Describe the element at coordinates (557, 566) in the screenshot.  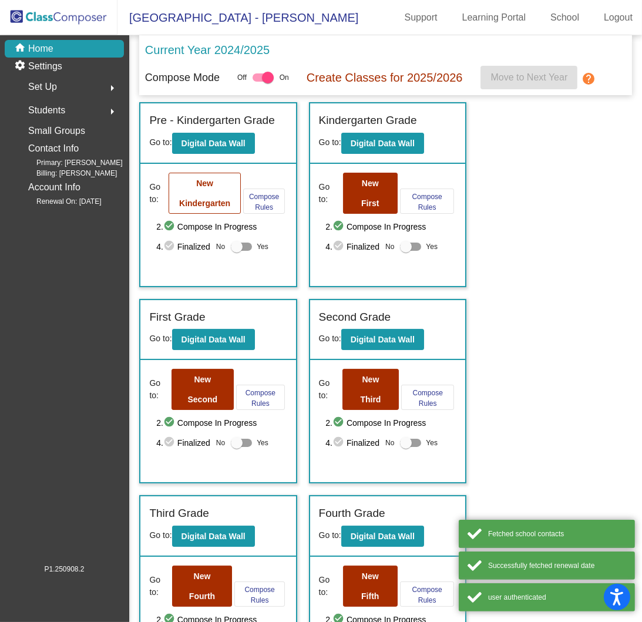
I see `div: Successfully fetched renewal date` at that location.